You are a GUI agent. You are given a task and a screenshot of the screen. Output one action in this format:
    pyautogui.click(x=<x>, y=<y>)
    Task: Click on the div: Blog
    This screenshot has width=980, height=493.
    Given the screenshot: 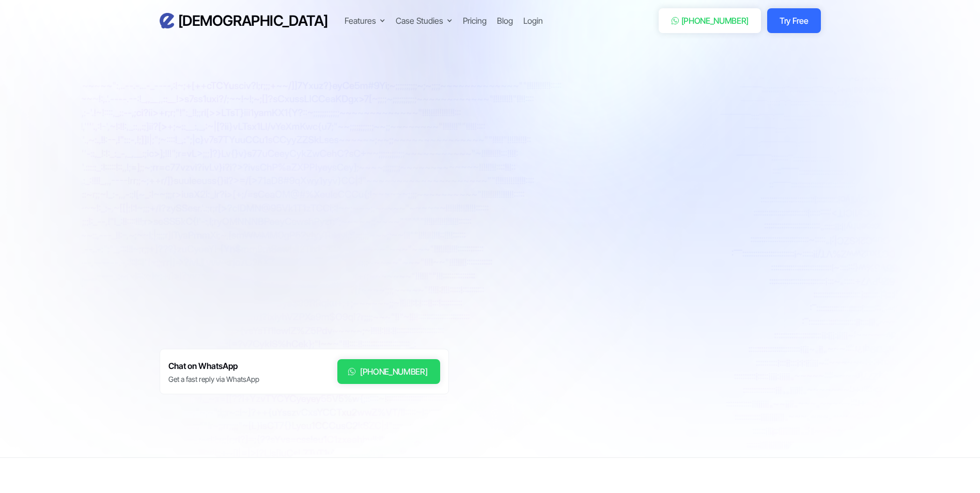 What is the action you would take?
    pyautogui.click(x=505, y=21)
    